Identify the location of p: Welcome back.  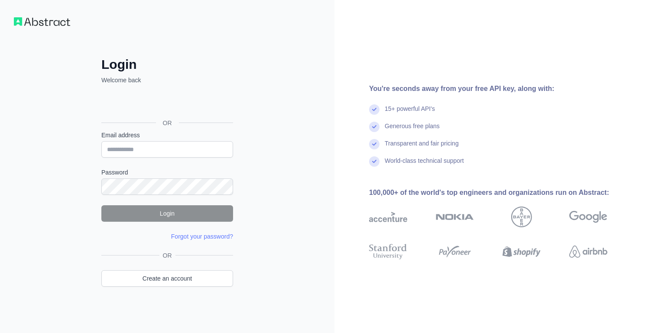
(167, 80).